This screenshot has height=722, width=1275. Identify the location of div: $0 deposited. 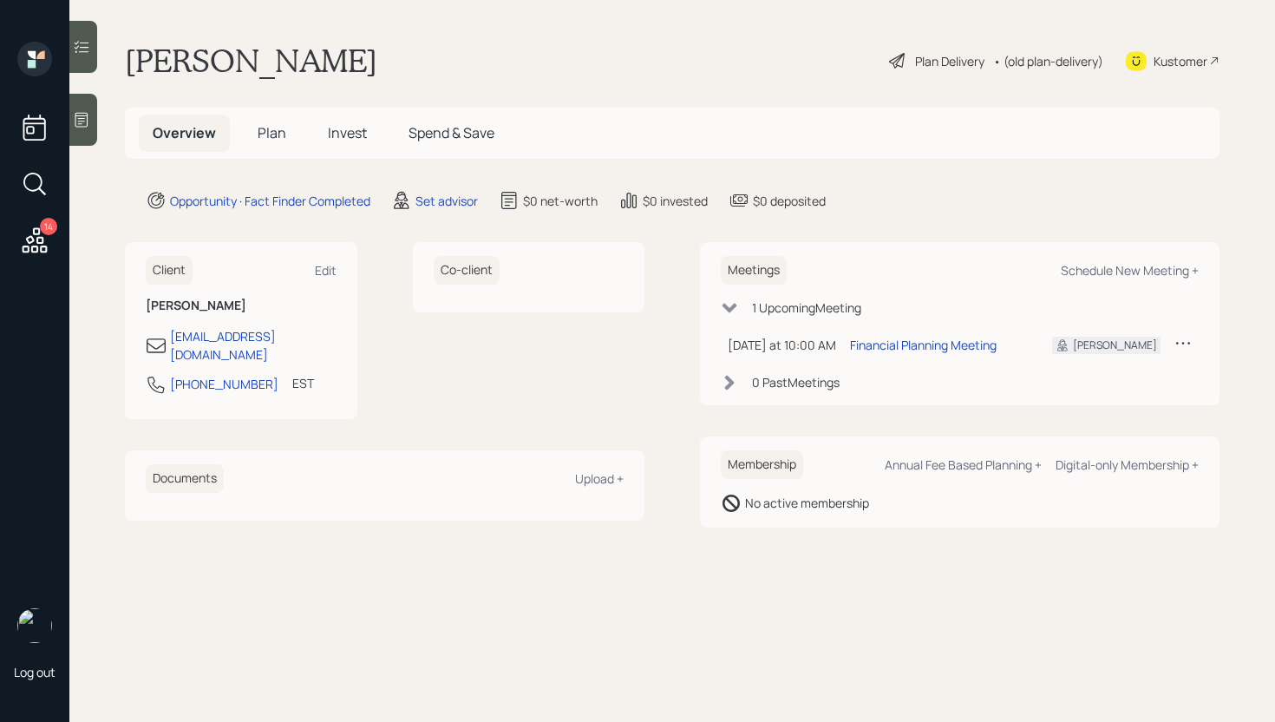
(789, 200).